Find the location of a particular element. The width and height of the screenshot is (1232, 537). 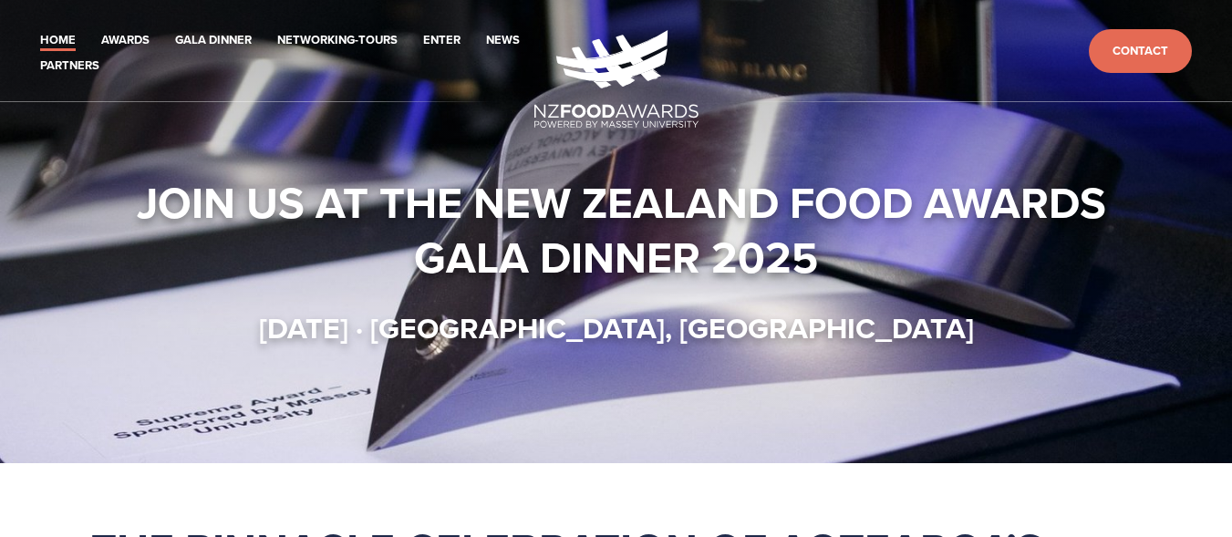

a: Gala Dinner is located at coordinates (213, 40).